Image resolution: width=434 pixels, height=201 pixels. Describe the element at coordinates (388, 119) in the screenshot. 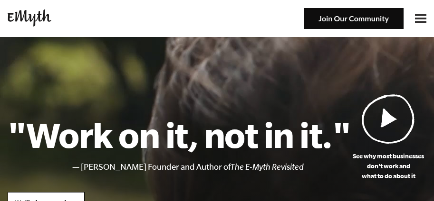

I see `img: Play Video` at that location.